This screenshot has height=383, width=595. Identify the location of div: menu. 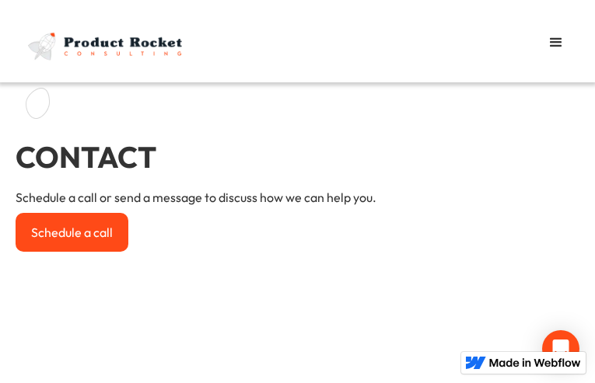
(556, 43).